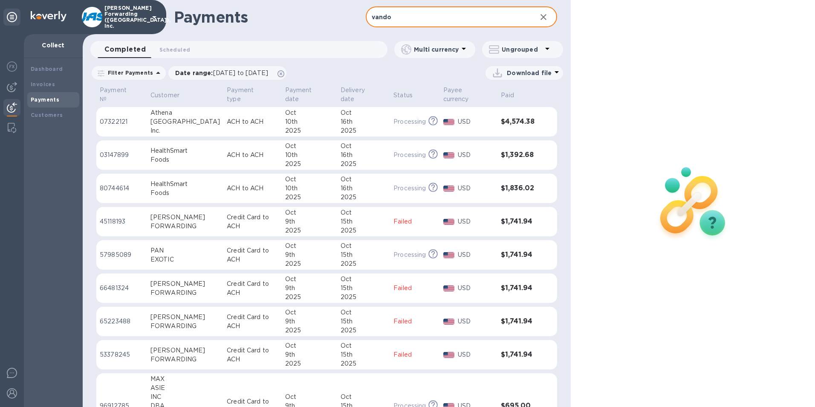 This screenshot has height=407, width=815. I want to click on b: Dashboard, so click(47, 69).